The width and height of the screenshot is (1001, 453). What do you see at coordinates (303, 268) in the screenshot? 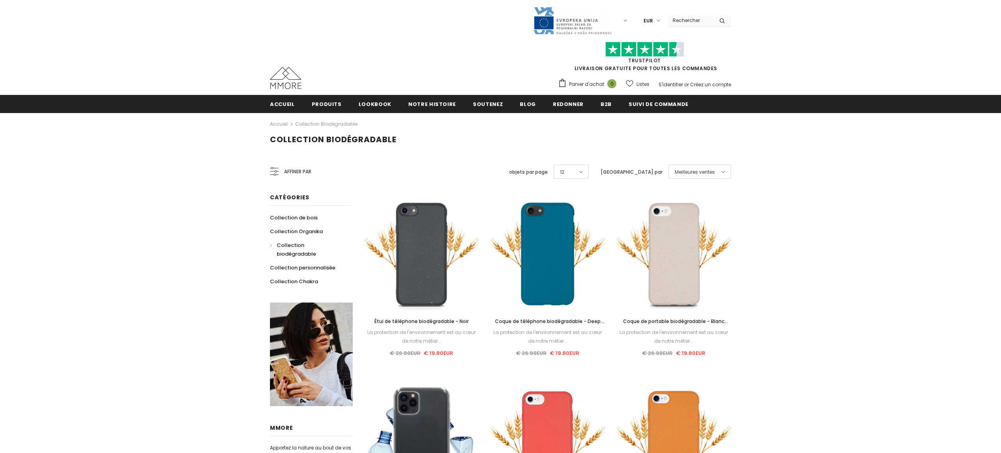
I see `span: Collection personnalisée` at bounding box center [303, 268].